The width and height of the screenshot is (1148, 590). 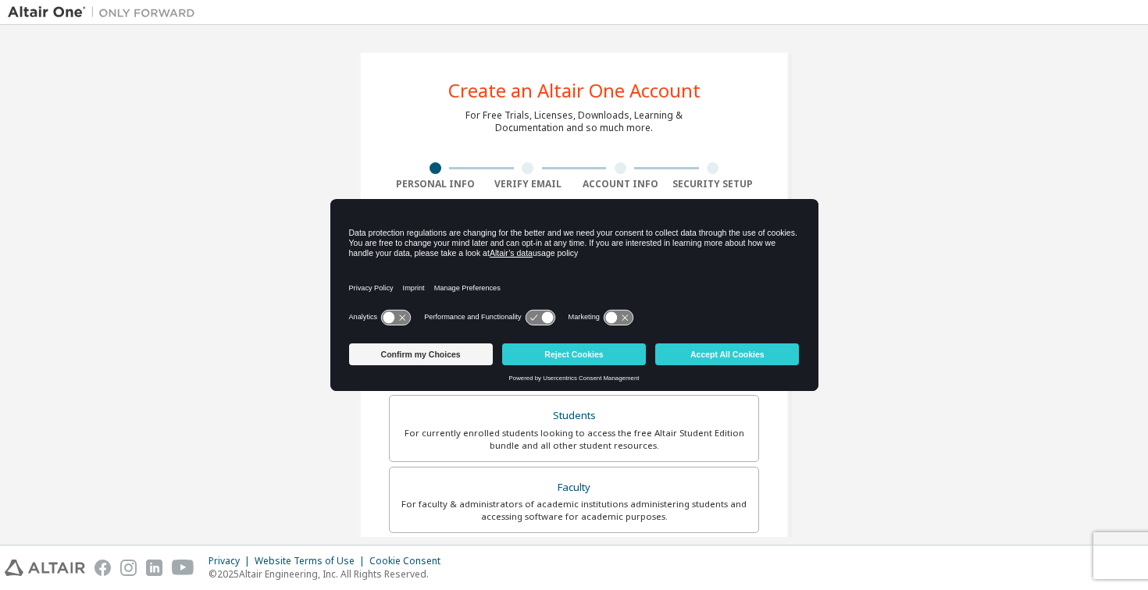 I want to click on div: Personal Info, so click(x=435, y=184).